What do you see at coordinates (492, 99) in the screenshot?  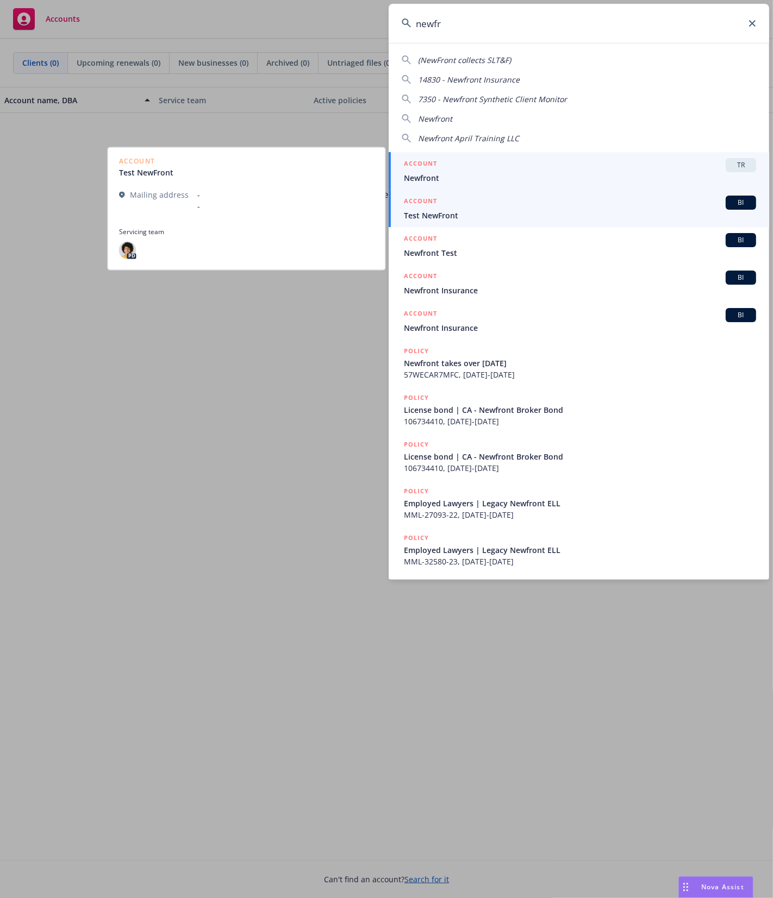 I see `span: 7350 - Newfront Synthetic Client Monitor` at bounding box center [492, 99].